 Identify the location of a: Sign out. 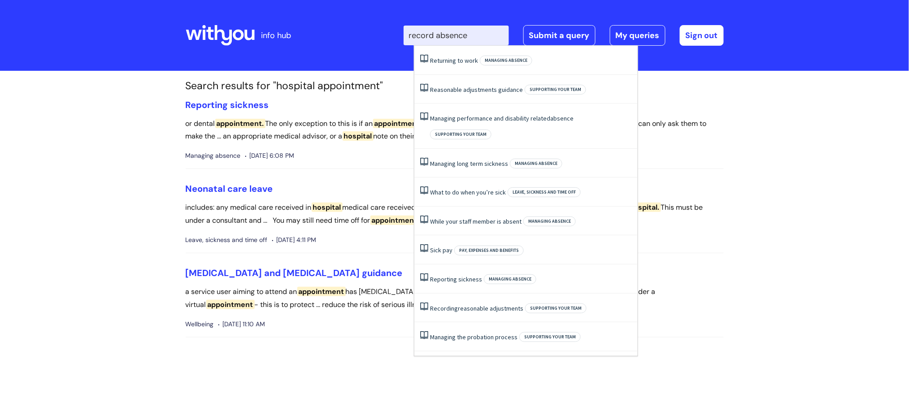
(702, 35).